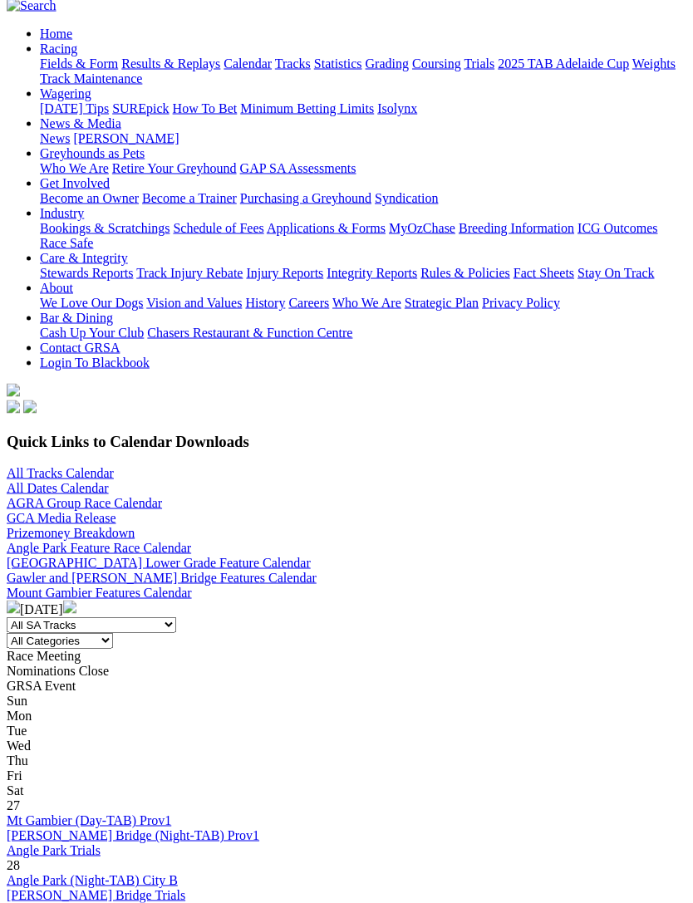 The image size is (693, 903). I want to click on div: About, so click(363, 303).